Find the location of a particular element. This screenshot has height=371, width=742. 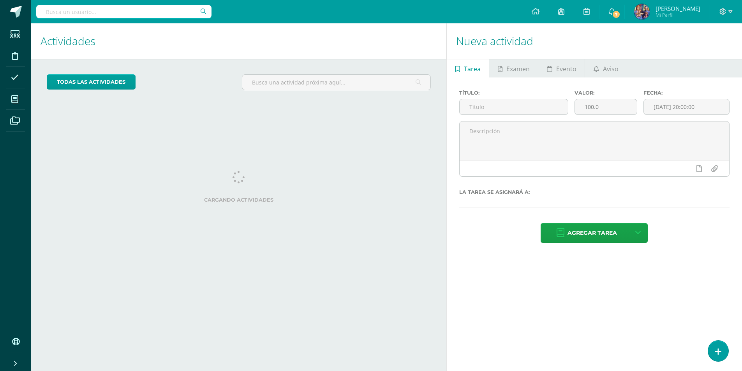

span: Examen is located at coordinates (518, 69).